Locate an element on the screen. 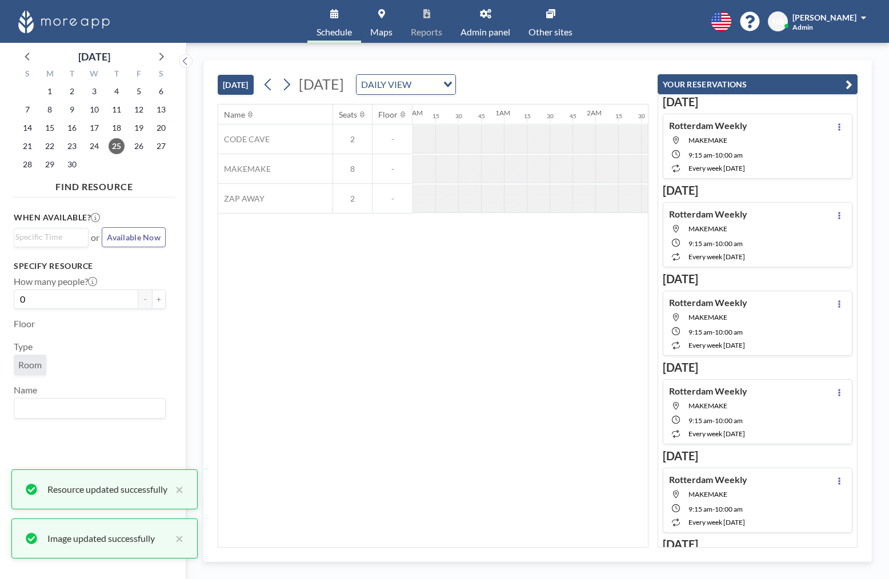  span: Monday, September 22, 2025 is located at coordinates (50, 146).